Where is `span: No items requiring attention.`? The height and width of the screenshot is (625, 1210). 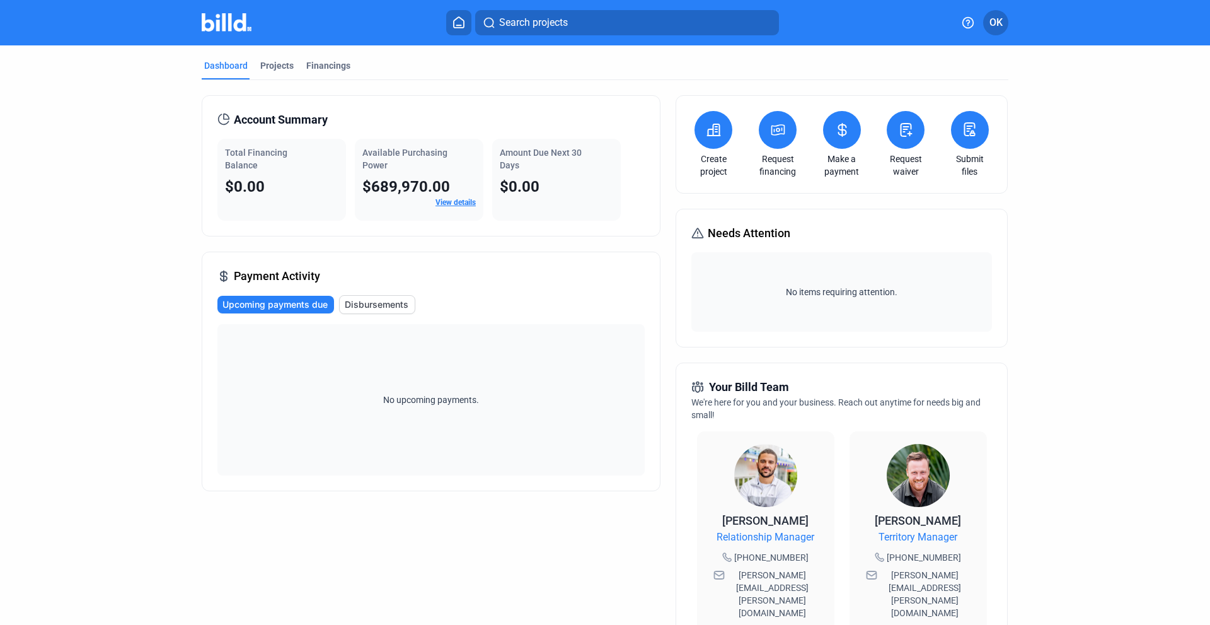 span: No items requiring attention. is located at coordinates (842, 292).